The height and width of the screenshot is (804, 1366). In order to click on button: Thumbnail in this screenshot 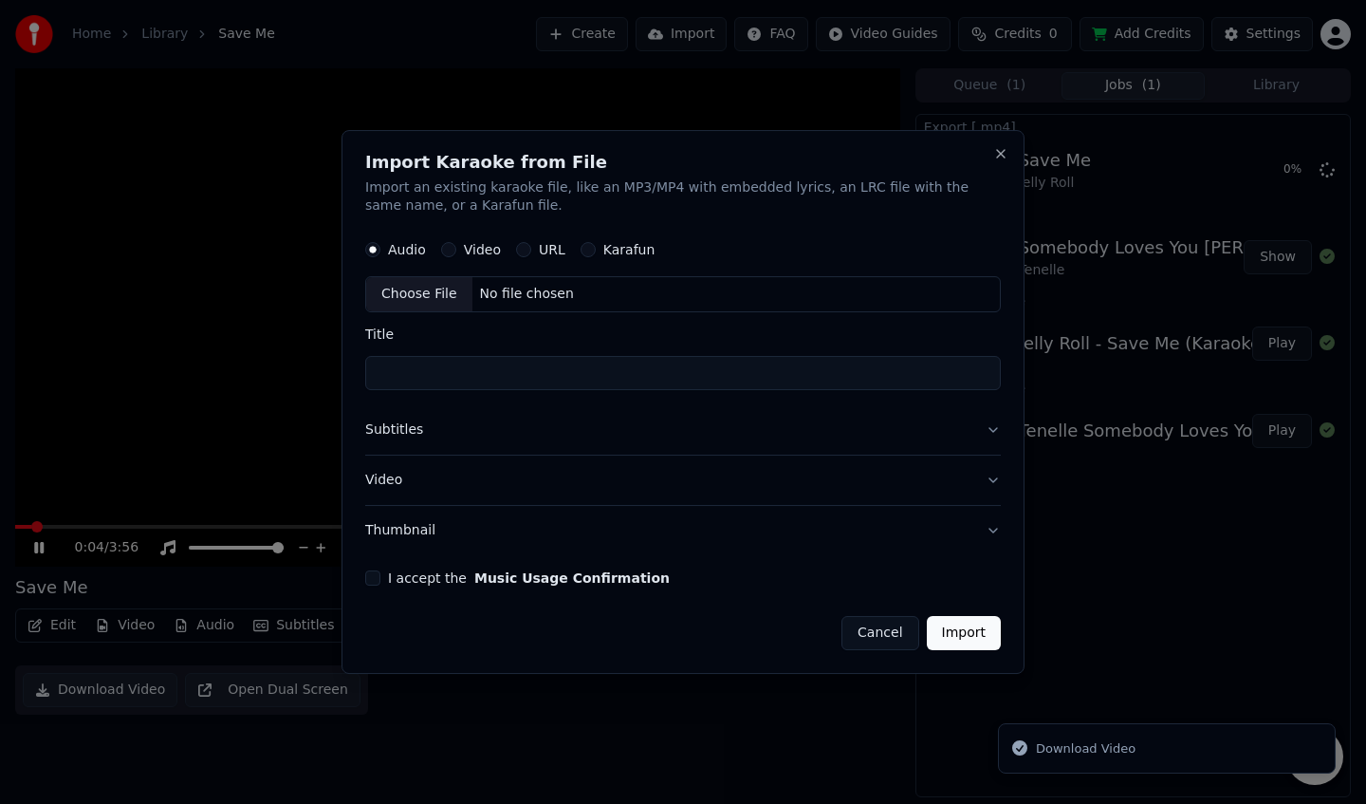, I will do `click(683, 530)`.